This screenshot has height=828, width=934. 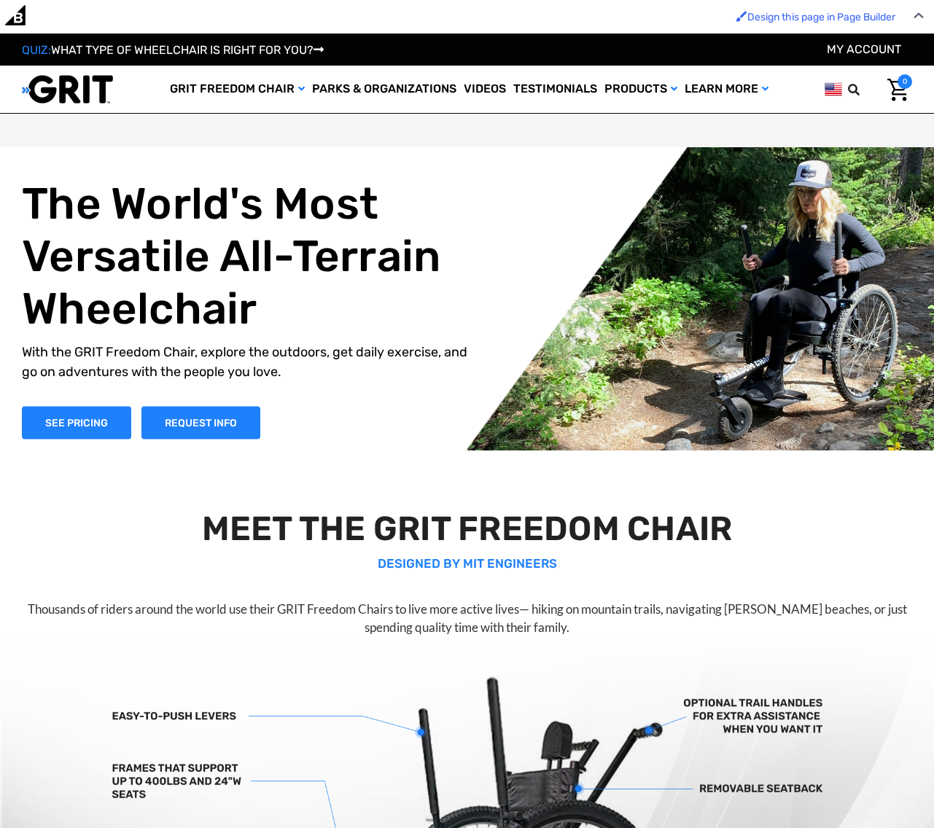 What do you see at coordinates (173, 50) in the screenshot?
I see `a: QUIZ:WHAT TYPE OF WHEELCHAIR IS RIGHT FOR YOU?` at bounding box center [173, 50].